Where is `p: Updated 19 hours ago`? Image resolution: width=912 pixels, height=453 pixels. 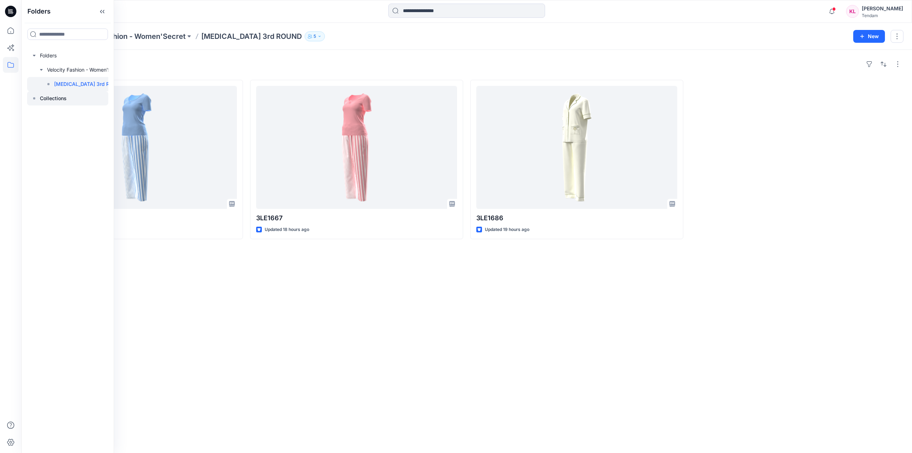
p: Updated 19 hours ago is located at coordinates (507, 229).